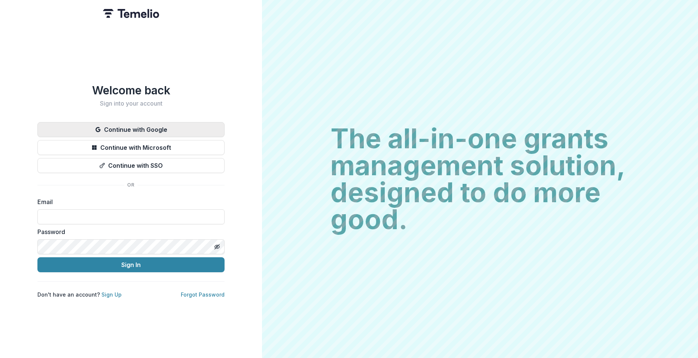  Describe the element at coordinates (131, 130) in the screenshot. I see `button: Continue with Google` at that location.